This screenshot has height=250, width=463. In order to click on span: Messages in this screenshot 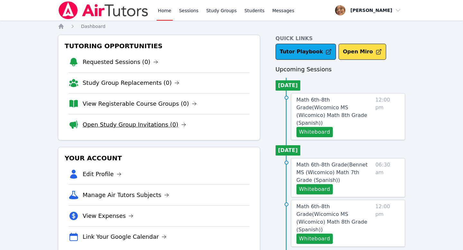, I will do `click(283, 11)`.